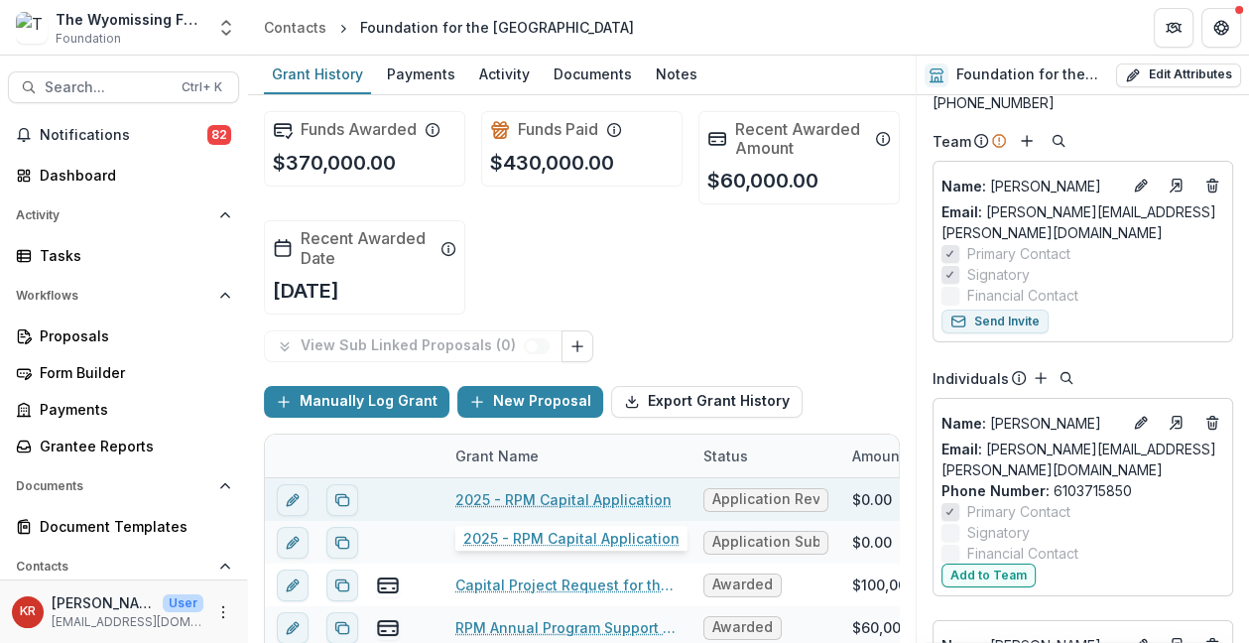 The image size is (1249, 643). Describe the element at coordinates (358, 129) in the screenshot. I see `h2: Funds Awarded` at that location.